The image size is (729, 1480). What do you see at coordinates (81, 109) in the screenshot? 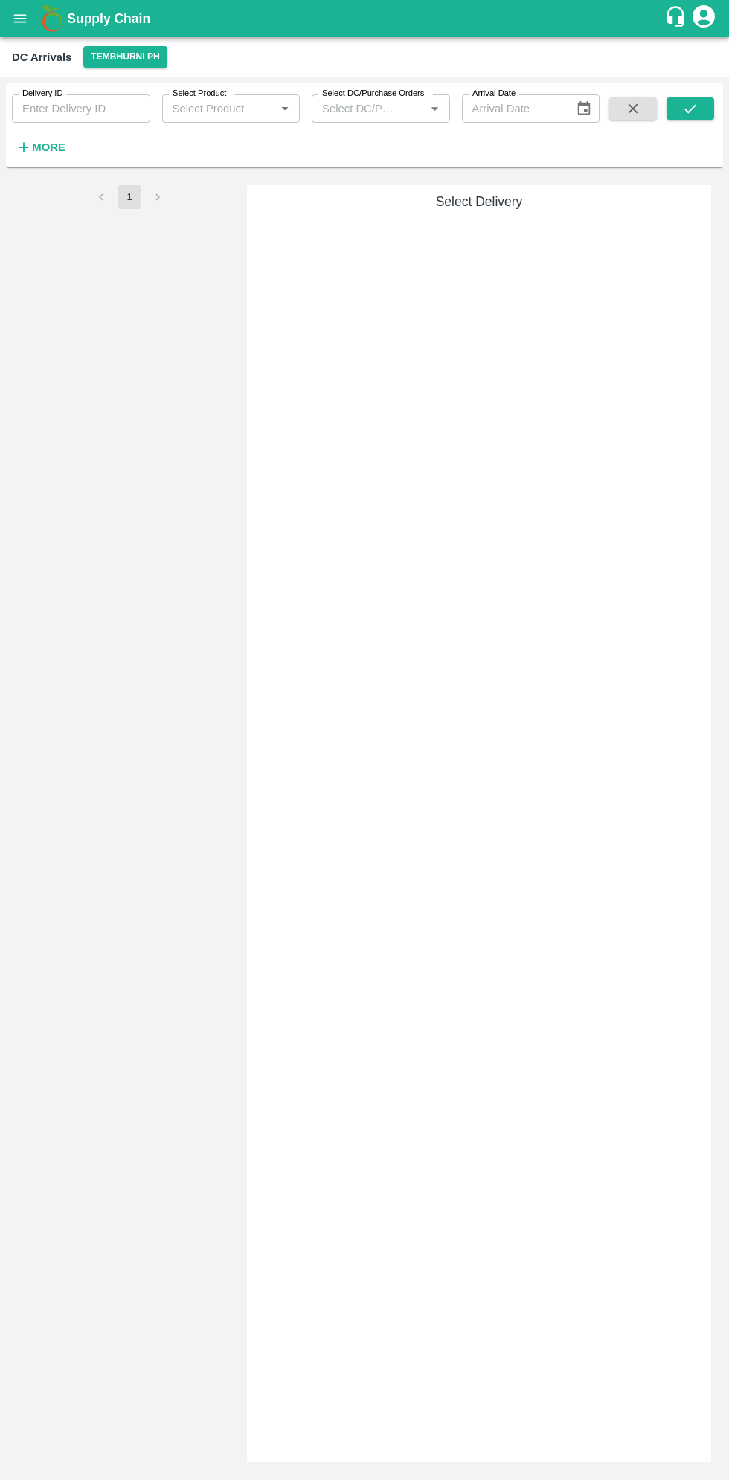
I see `input: Enter Delivery ID` at bounding box center [81, 109].